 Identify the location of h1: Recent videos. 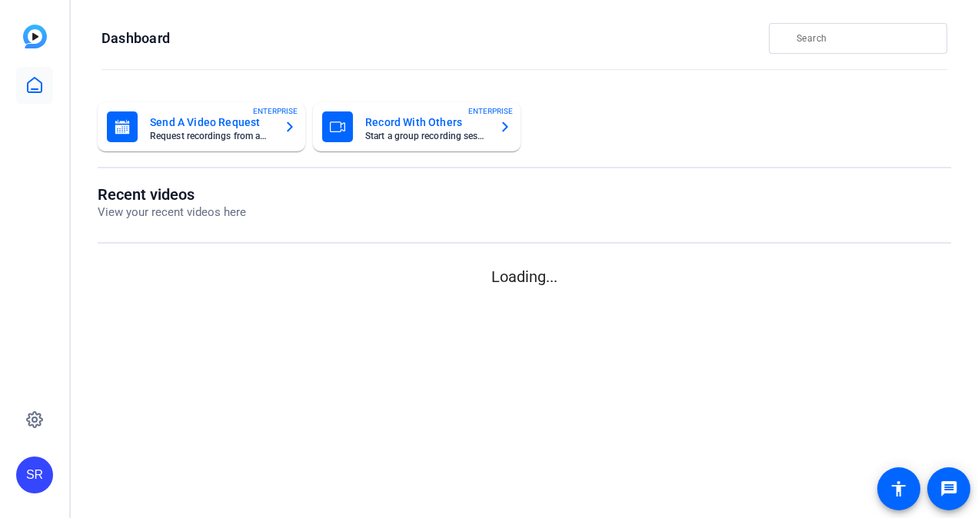
(171, 194).